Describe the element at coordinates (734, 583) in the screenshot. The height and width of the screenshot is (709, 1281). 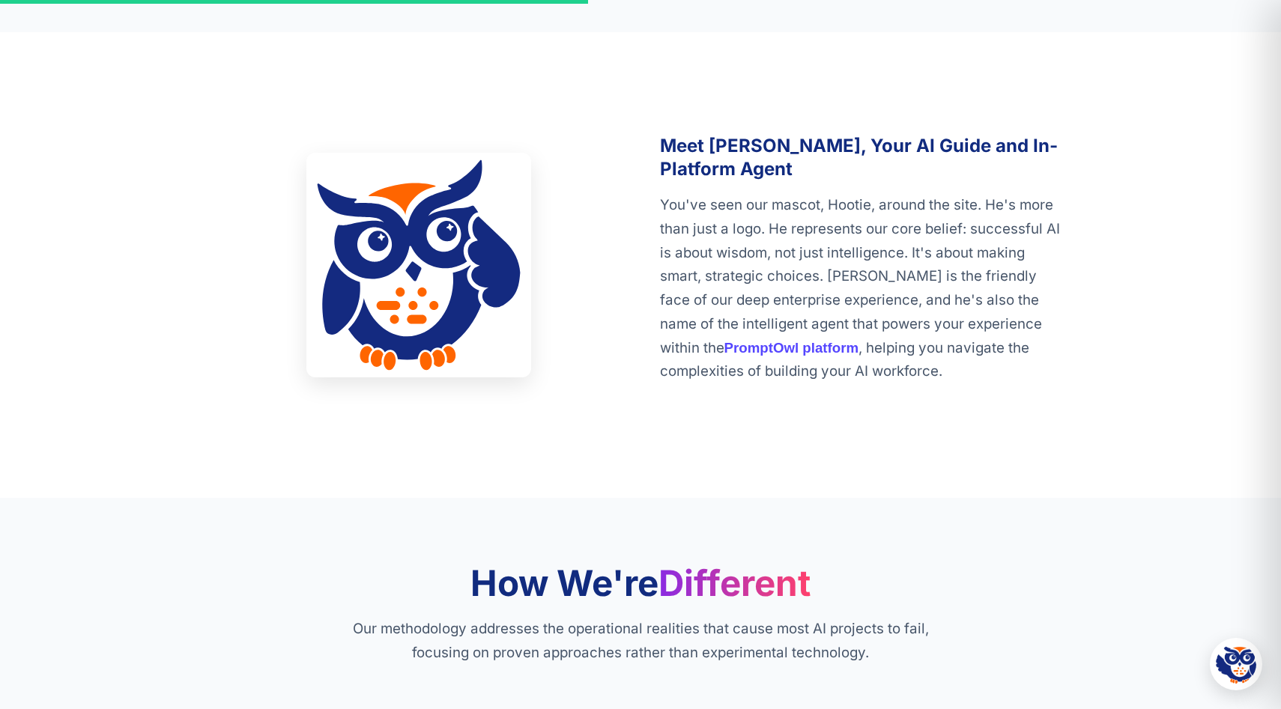
I see `span: Different` at that location.